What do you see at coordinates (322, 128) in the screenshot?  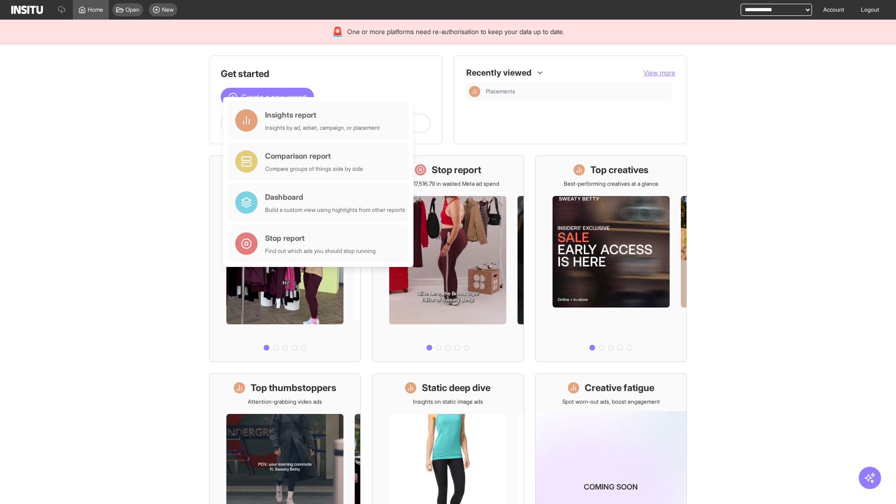 I see `div: Insights by ad, adset, campaign, or placement` at bounding box center [322, 128].